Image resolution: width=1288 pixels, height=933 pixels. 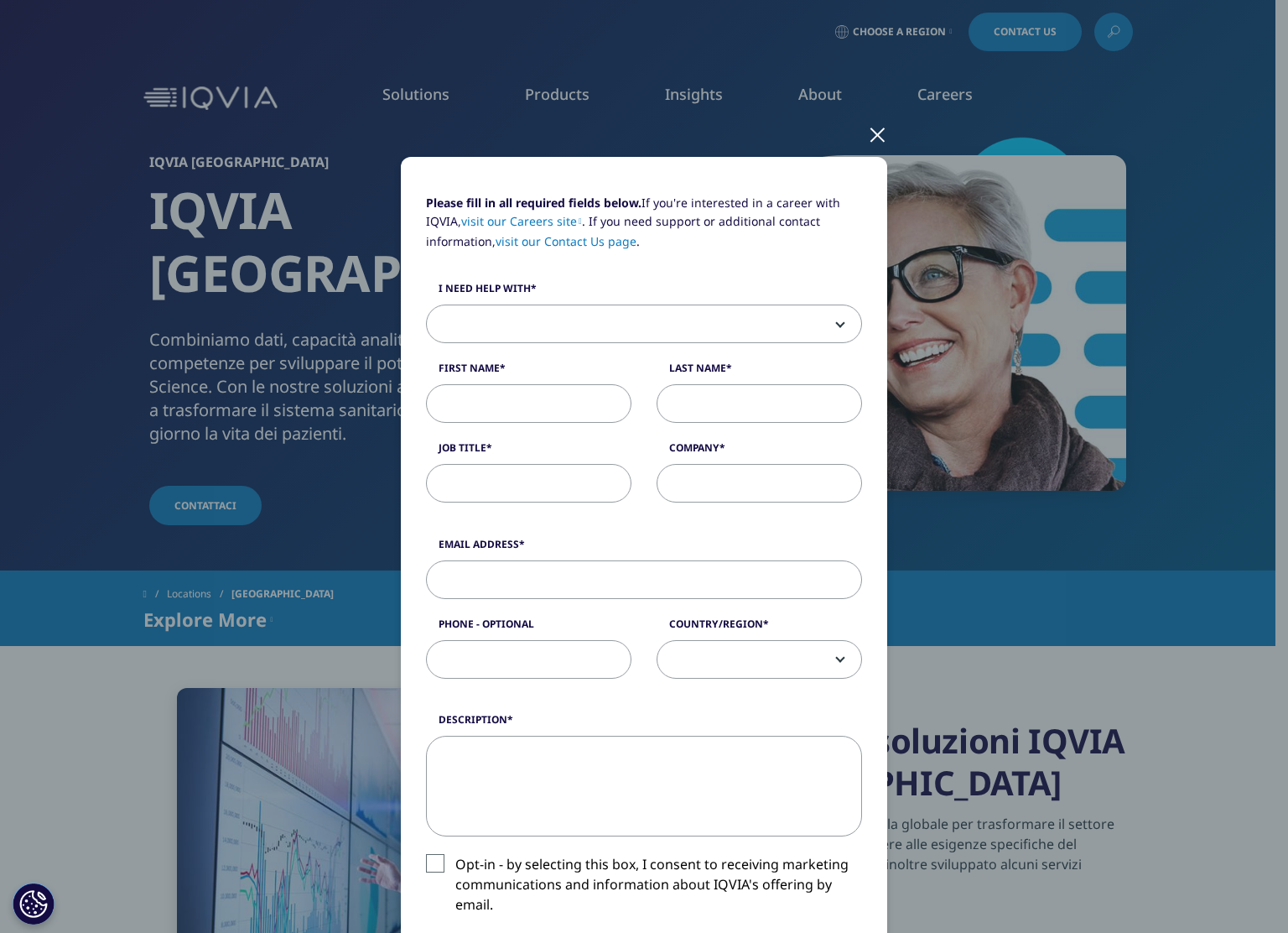 I want to click on button: Impostazioni cookie, so click(x=34, y=904).